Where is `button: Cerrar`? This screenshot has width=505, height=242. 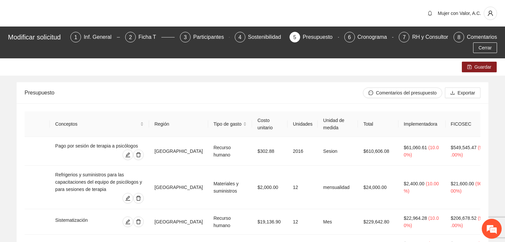 button: Cerrar is located at coordinates (485, 48).